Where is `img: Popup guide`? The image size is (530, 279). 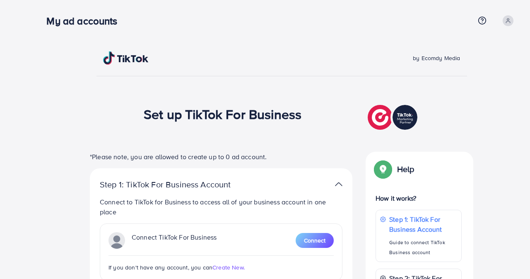 img: Popup guide is located at coordinates (383, 169).